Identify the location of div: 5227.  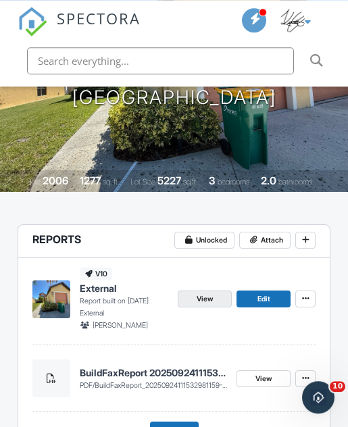
(169, 180).